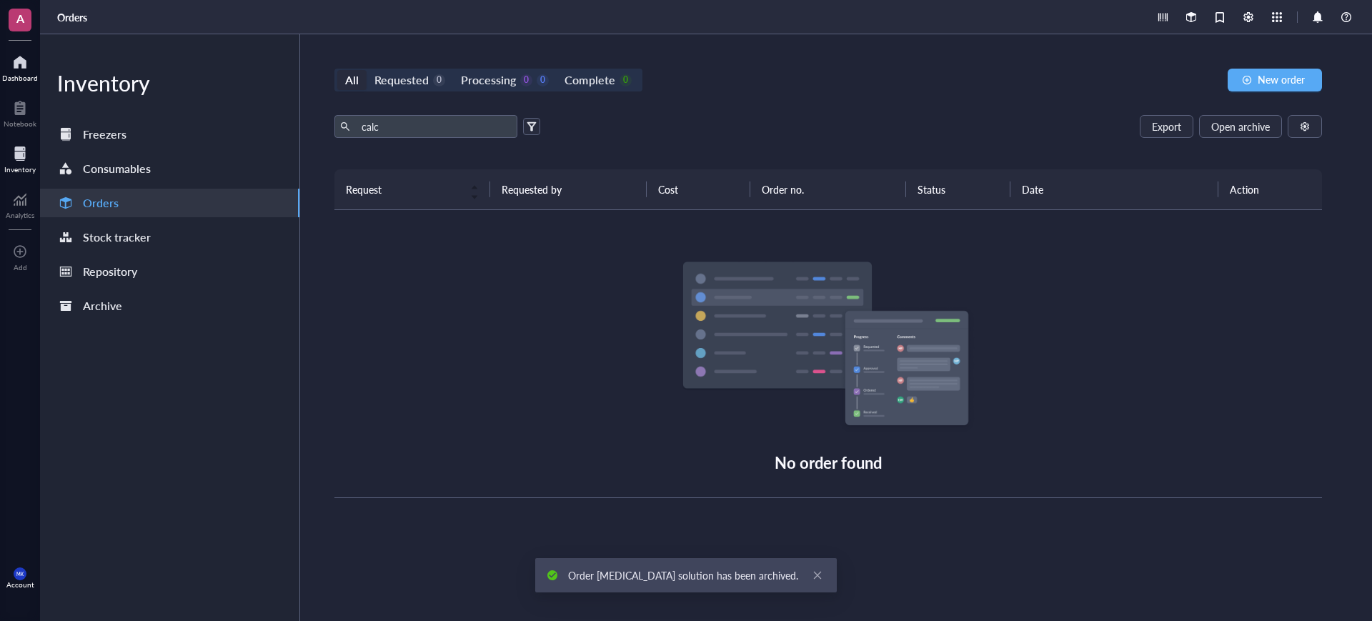  What do you see at coordinates (1241, 126) in the screenshot?
I see `span: Open archive` at bounding box center [1241, 126].